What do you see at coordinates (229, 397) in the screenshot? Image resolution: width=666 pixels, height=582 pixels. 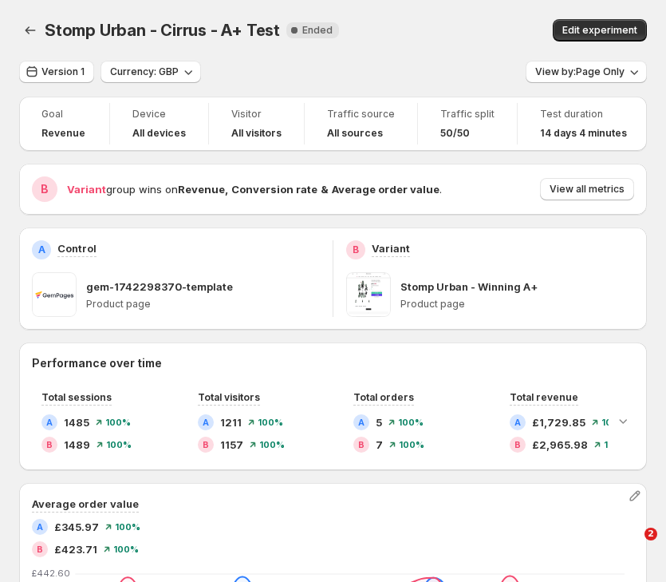 I see `span: Total visitors` at bounding box center [229, 397].